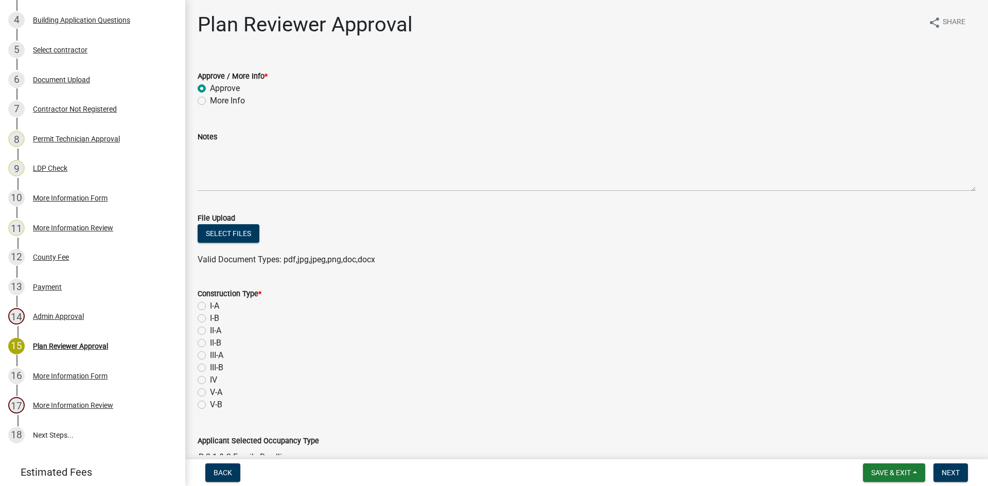 The height and width of the screenshot is (486, 988). Describe the element at coordinates (16, 346) in the screenshot. I see `div: 15` at that location.